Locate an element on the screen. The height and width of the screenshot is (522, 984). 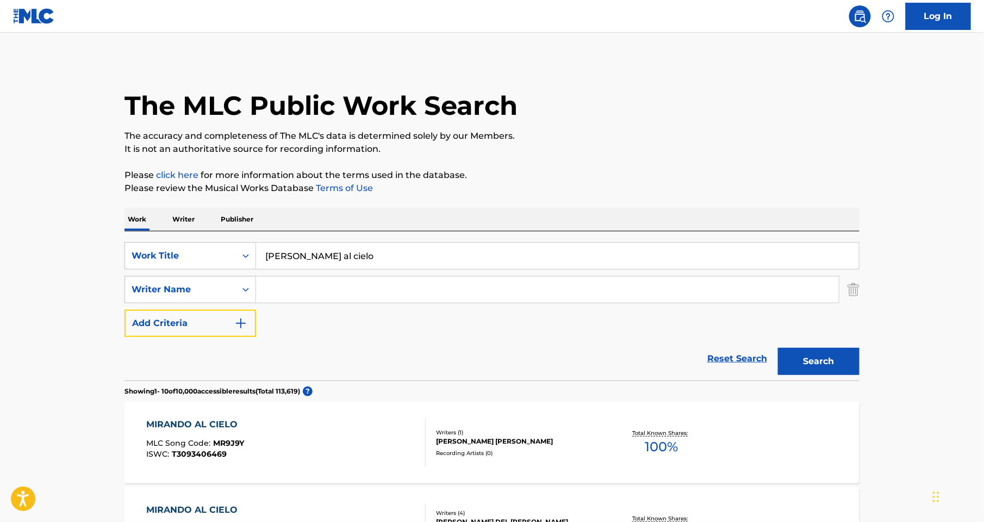
h1: The MLC Public Work Search is located at coordinates (321, 106).